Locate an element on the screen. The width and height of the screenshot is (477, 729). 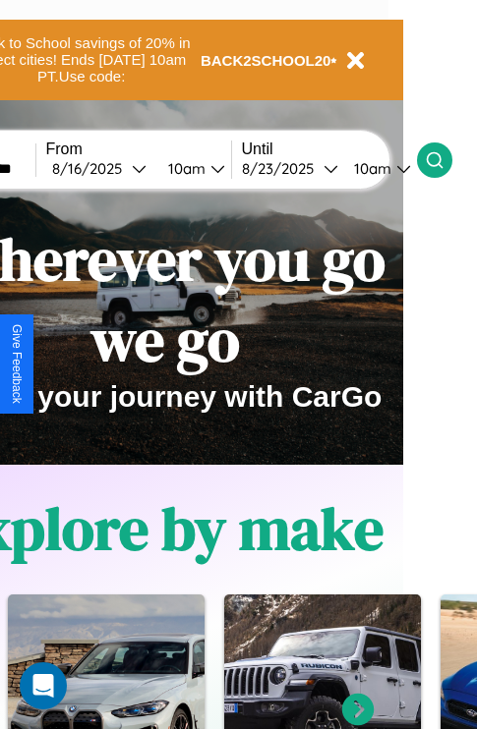
div: Open Intercom Messenger is located at coordinates (43, 686).